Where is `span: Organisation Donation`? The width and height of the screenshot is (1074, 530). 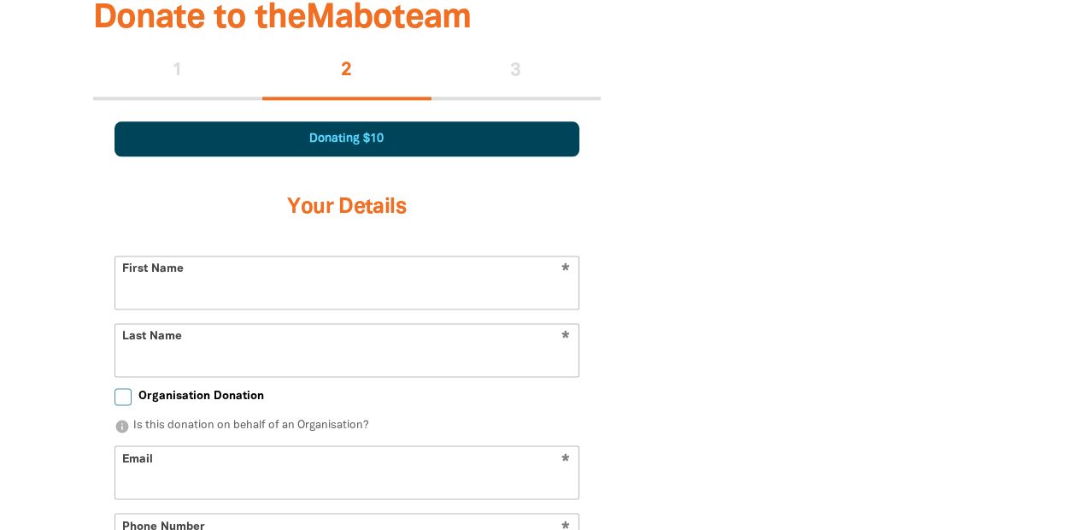 span: Organisation Donation is located at coordinates (201, 396).